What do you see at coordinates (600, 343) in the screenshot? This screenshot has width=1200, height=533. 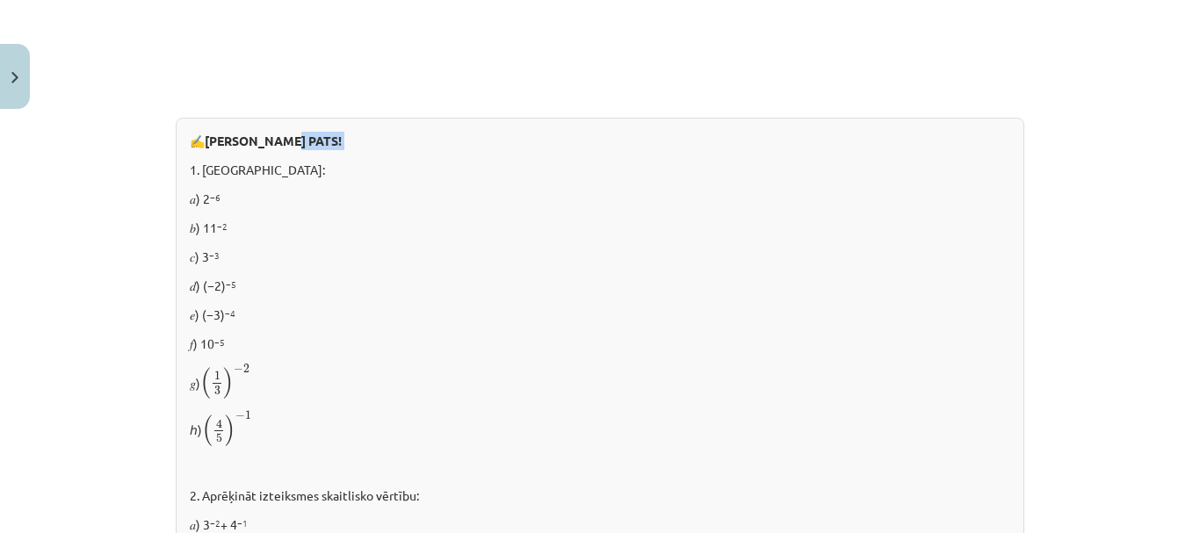 I see `p: 𝑓) 10` at bounding box center [600, 343].